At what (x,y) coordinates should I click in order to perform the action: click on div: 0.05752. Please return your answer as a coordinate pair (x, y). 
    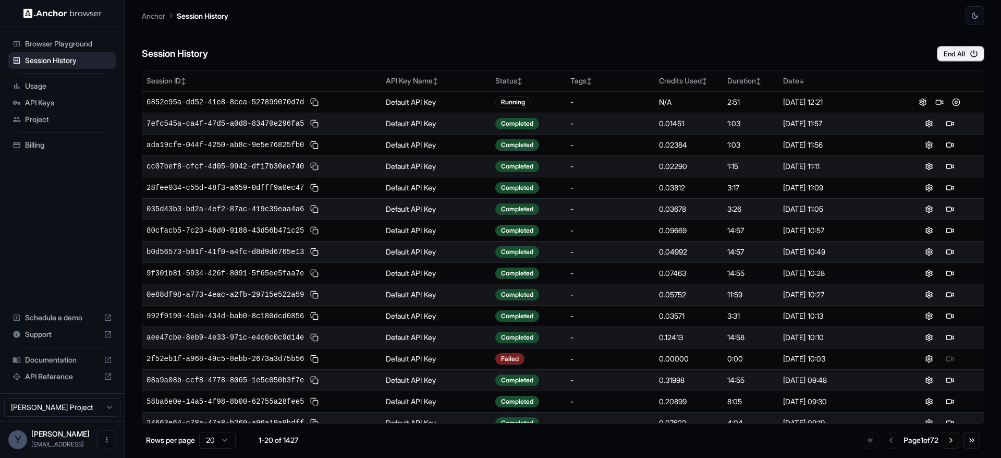
    Looking at the image, I should click on (689, 294).